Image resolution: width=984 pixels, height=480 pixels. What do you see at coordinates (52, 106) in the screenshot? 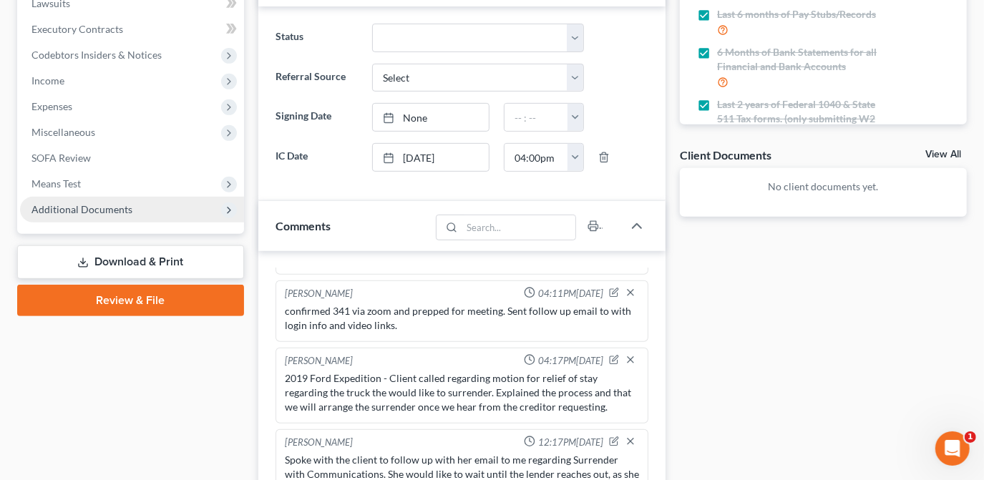
I see `span: Expenses` at bounding box center [52, 106].